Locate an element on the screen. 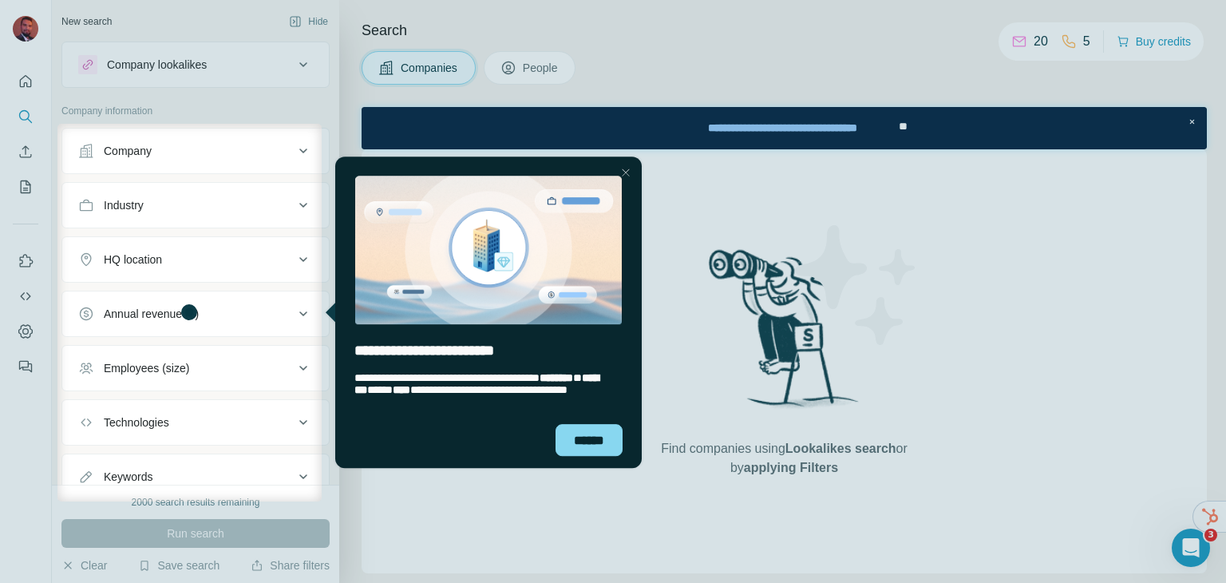 This screenshot has width=1226, height=583. div: Company is located at coordinates (128, 151).